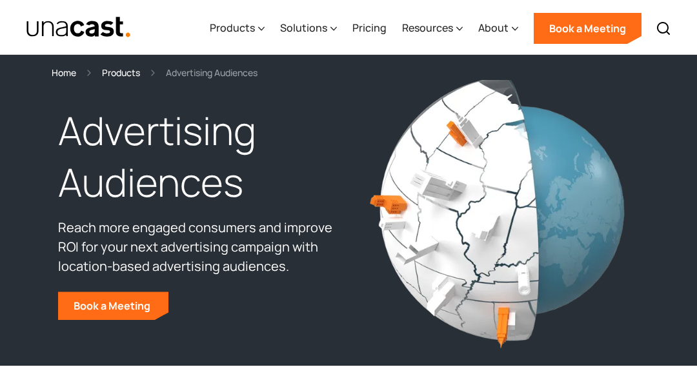  What do you see at coordinates (121, 72) in the screenshot?
I see `a: Products` at bounding box center [121, 72].